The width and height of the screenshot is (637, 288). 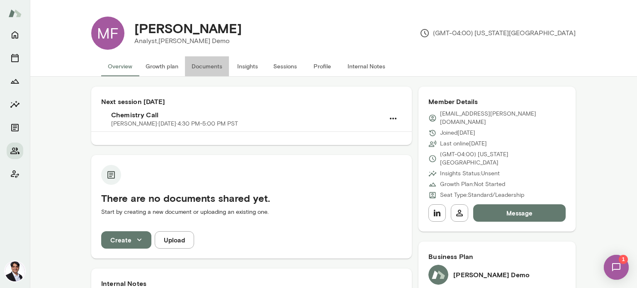 I want to click on button: Growth plan, so click(x=162, y=66).